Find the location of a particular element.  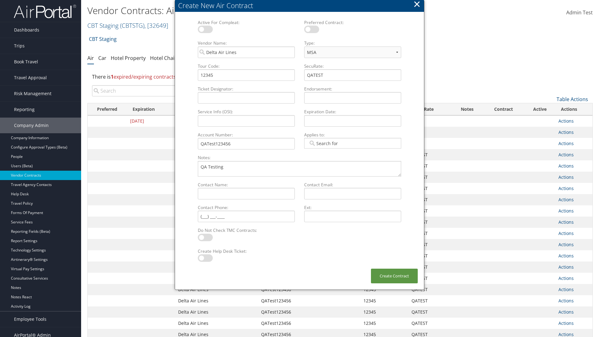

a: Hotel Property is located at coordinates (128, 58).